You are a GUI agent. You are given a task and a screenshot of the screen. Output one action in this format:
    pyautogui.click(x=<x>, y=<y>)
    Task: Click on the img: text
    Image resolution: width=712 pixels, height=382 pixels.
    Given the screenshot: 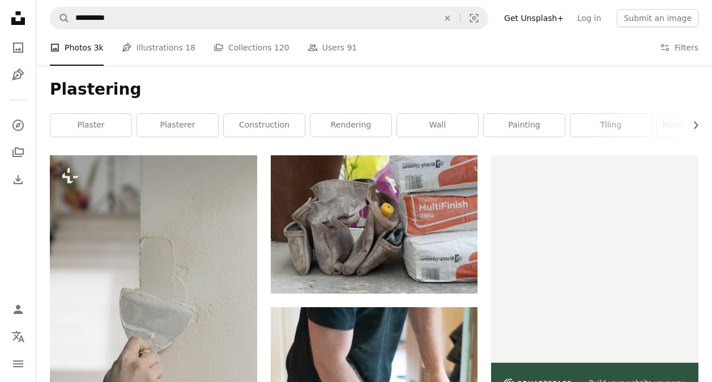 What is the action you would take?
    pyautogui.click(x=375, y=224)
    